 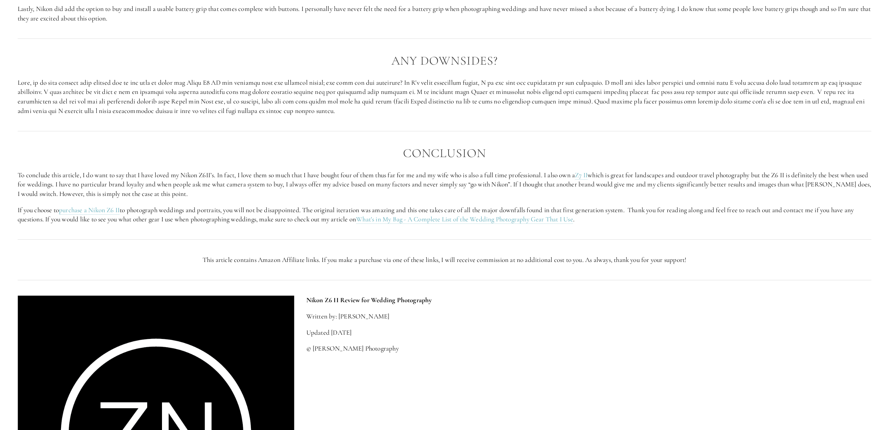 I want to click on h2: Any Downsides?, so click(x=444, y=61).